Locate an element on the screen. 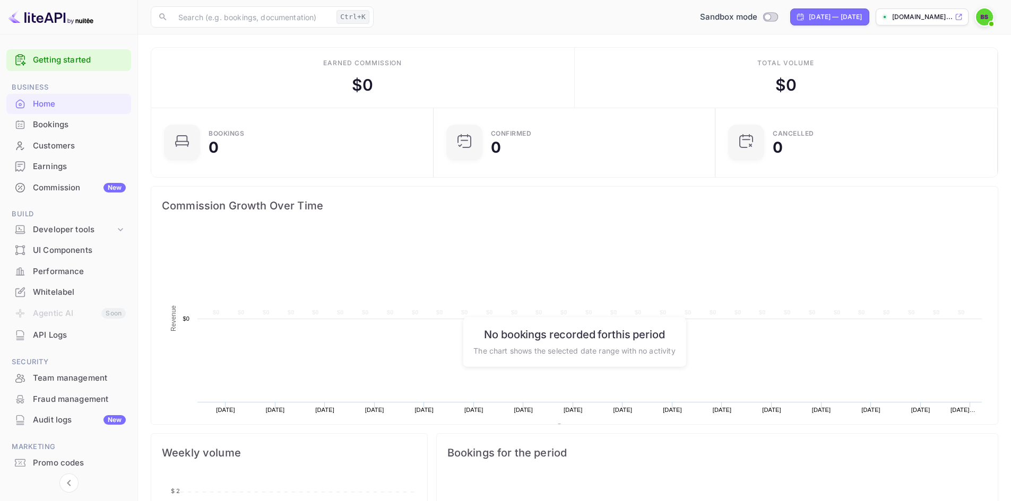  img: Bayu Setiawan is located at coordinates (984, 17).